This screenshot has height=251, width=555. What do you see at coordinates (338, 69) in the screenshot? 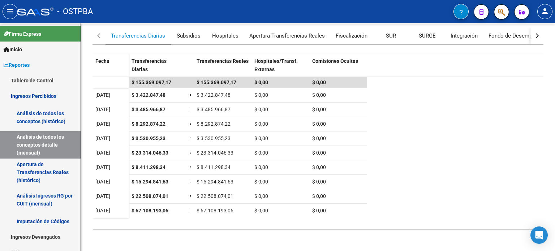
I see `datatable-header-cell: Comisiones Ocultas` at bounding box center [338, 69].